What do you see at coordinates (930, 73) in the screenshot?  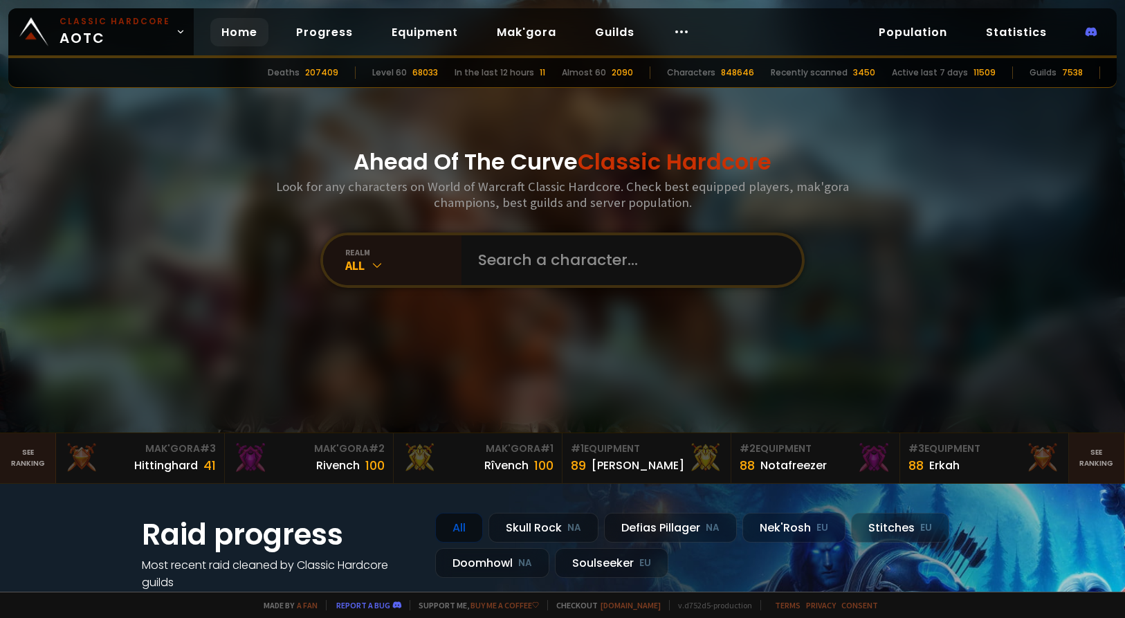 I see `div: Active last 7 days` at bounding box center [930, 73].